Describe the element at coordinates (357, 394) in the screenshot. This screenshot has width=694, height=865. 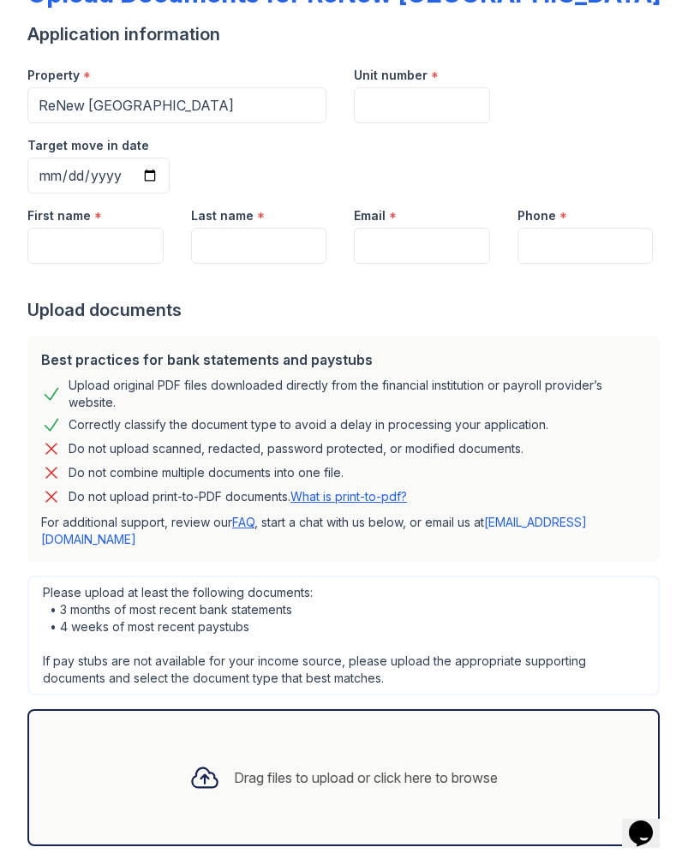
I see `div: Upload original PDF files downloaded directly from the financial institution or payroll provider’...` at that location.